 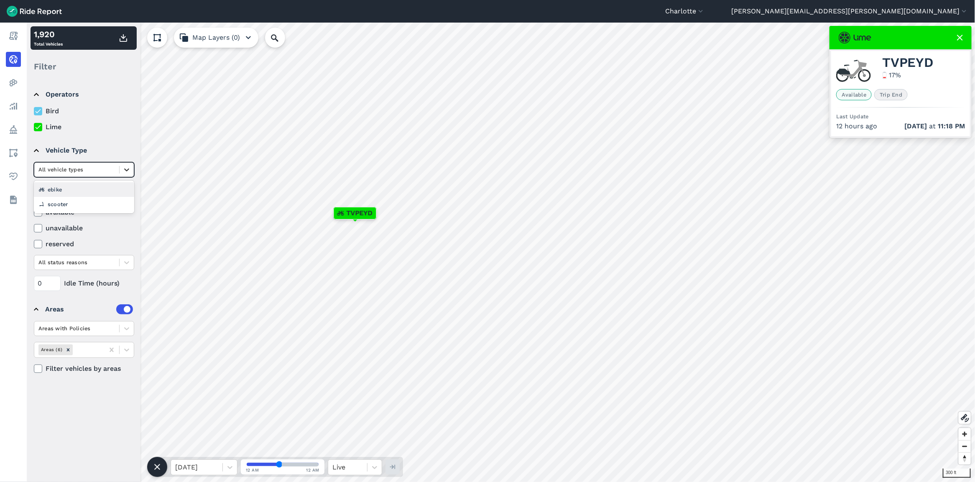 I want to click on label: unavailable, so click(x=84, y=228).